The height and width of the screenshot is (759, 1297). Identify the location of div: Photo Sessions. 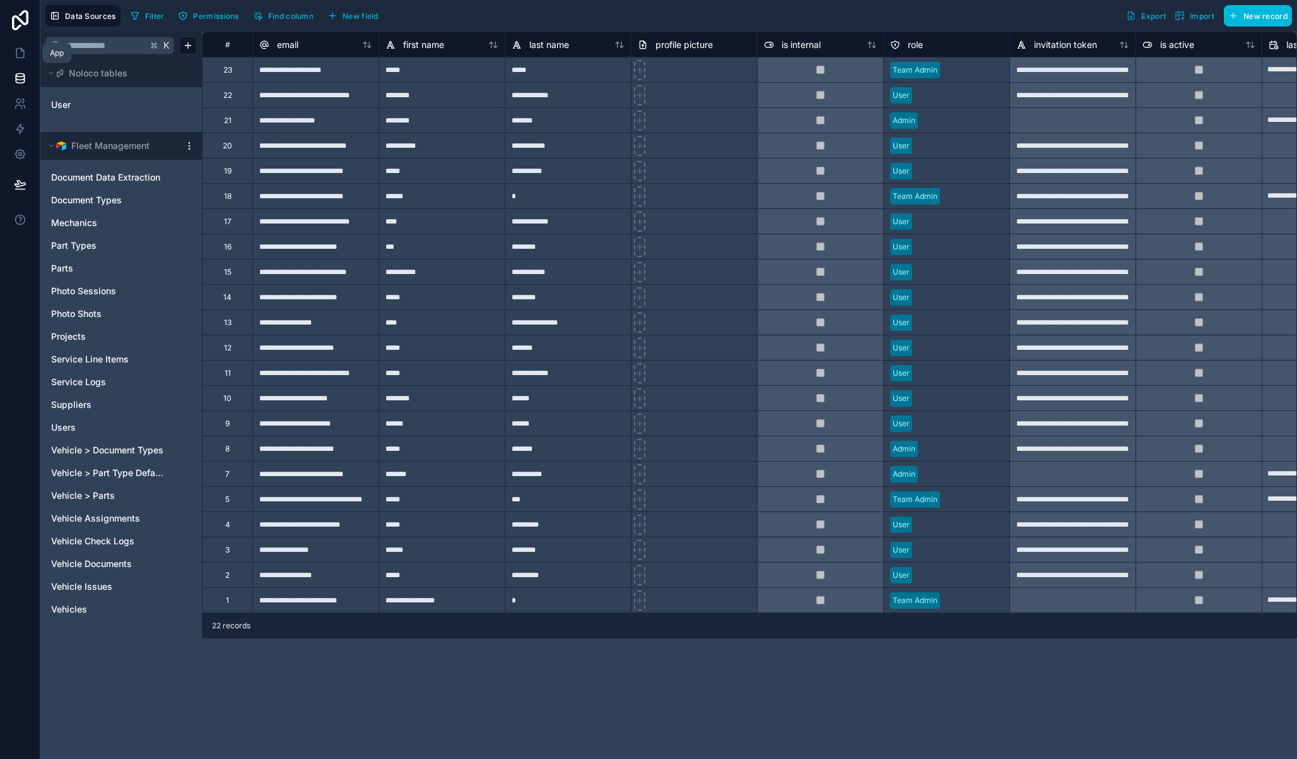
(121, 291).